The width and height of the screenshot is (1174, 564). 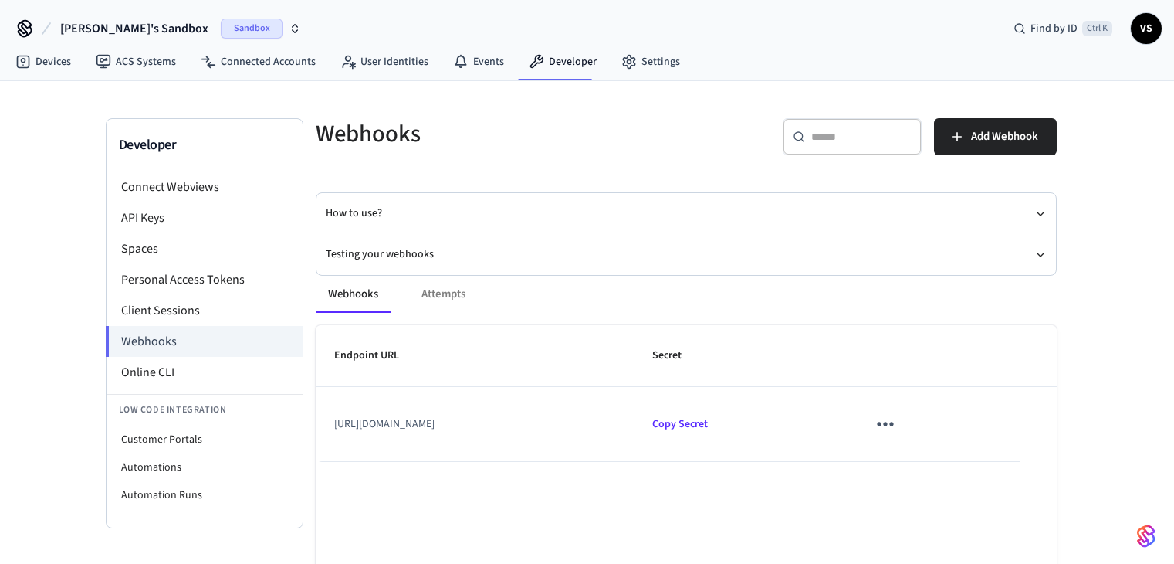 What do you see at coordinates (1063, 29) in the screenshot?
I see `div: Find by IDCtrl K` at bounding box center [1063, 29].